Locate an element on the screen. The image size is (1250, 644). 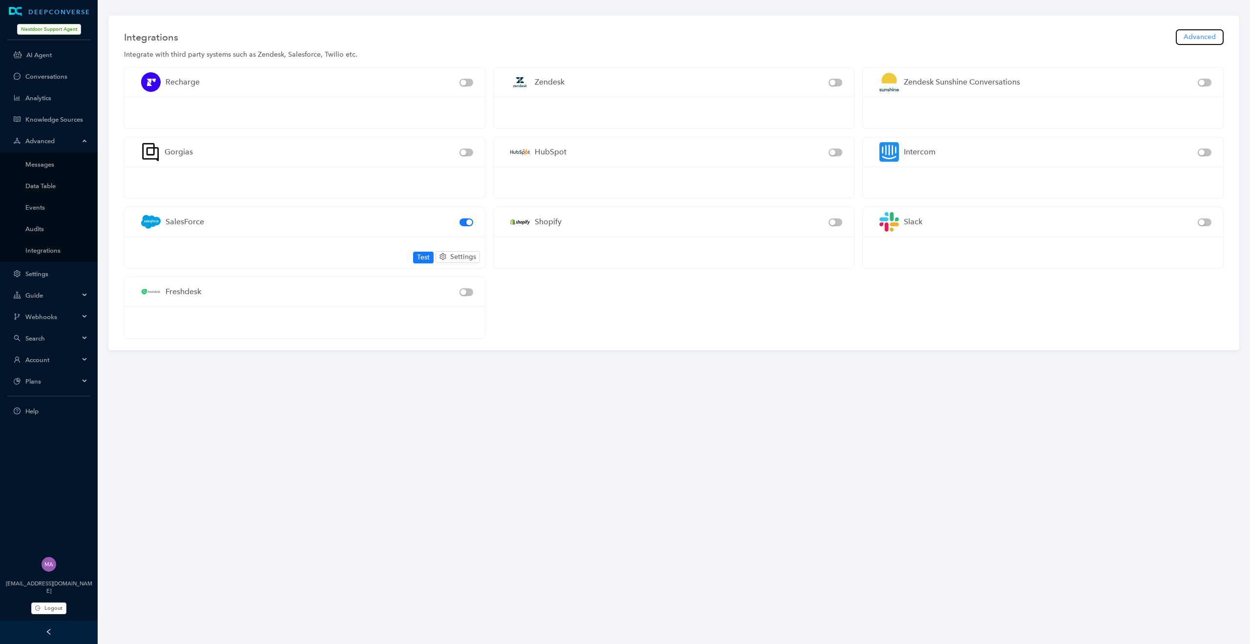
a: Knowledge Sources is located at coordinates (57, 119).